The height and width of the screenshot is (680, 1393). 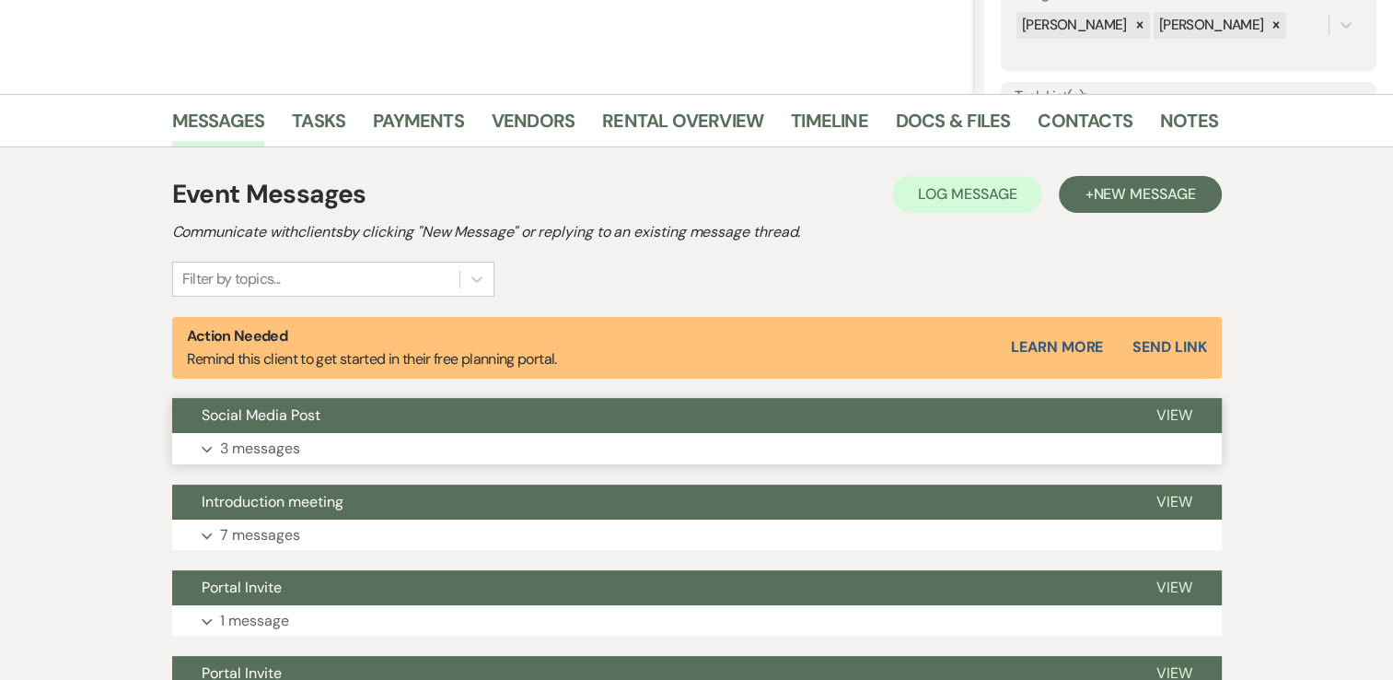 I want to click on p: 7 messages, so click(x=260, y=535).